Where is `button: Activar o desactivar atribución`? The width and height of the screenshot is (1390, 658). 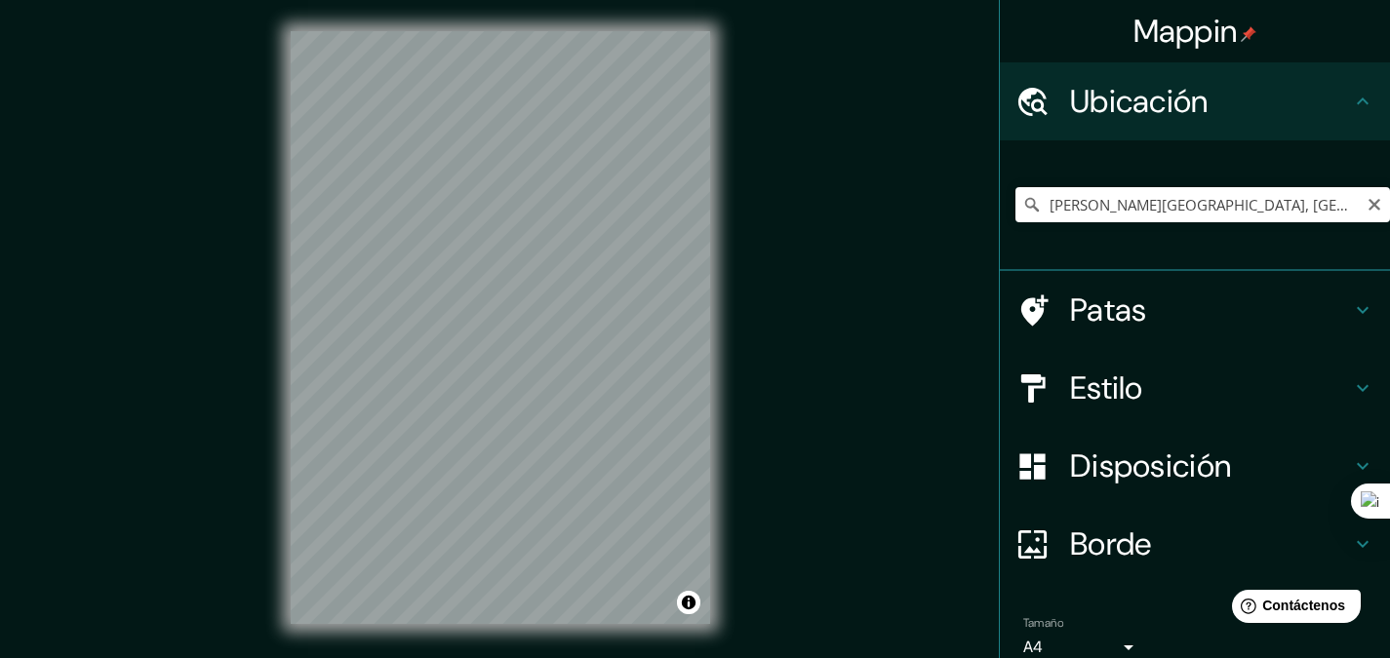
button: Activar o desactivar atribución is located at coordinates (688, 603).